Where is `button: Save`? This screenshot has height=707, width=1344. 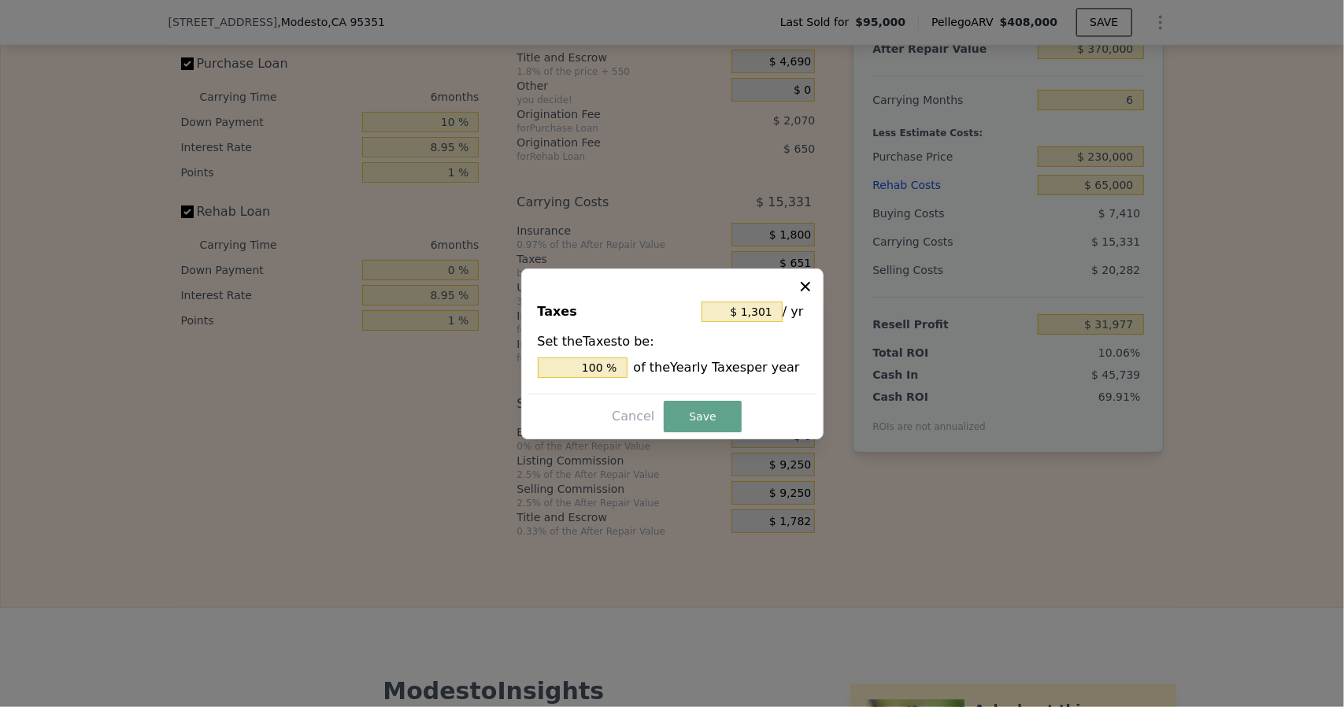
button: Save is located at coordinates (702, 416).